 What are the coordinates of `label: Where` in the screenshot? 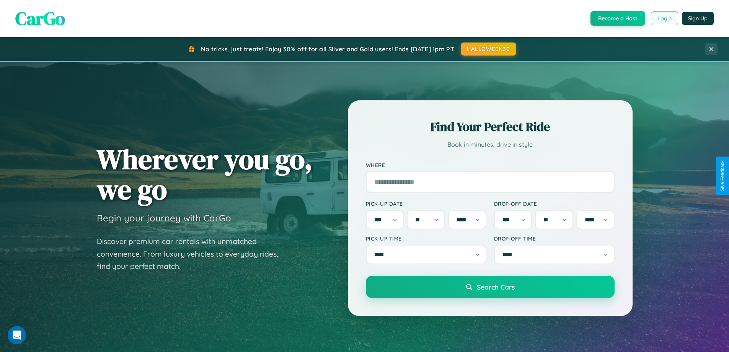 It's located at (490, 165).